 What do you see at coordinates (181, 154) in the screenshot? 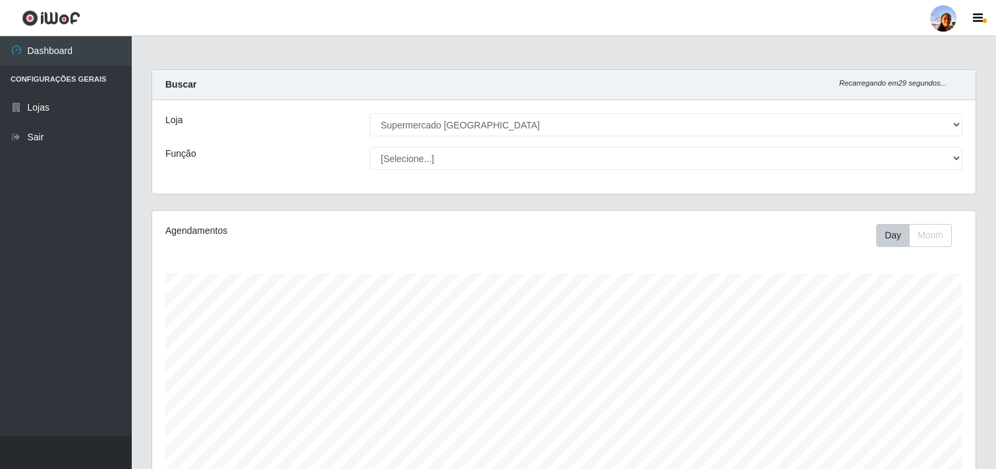
I see `label: Função` at bounding box center [181, 154].